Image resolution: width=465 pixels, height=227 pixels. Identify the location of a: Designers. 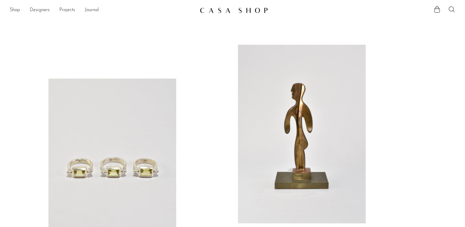
(40, 10).